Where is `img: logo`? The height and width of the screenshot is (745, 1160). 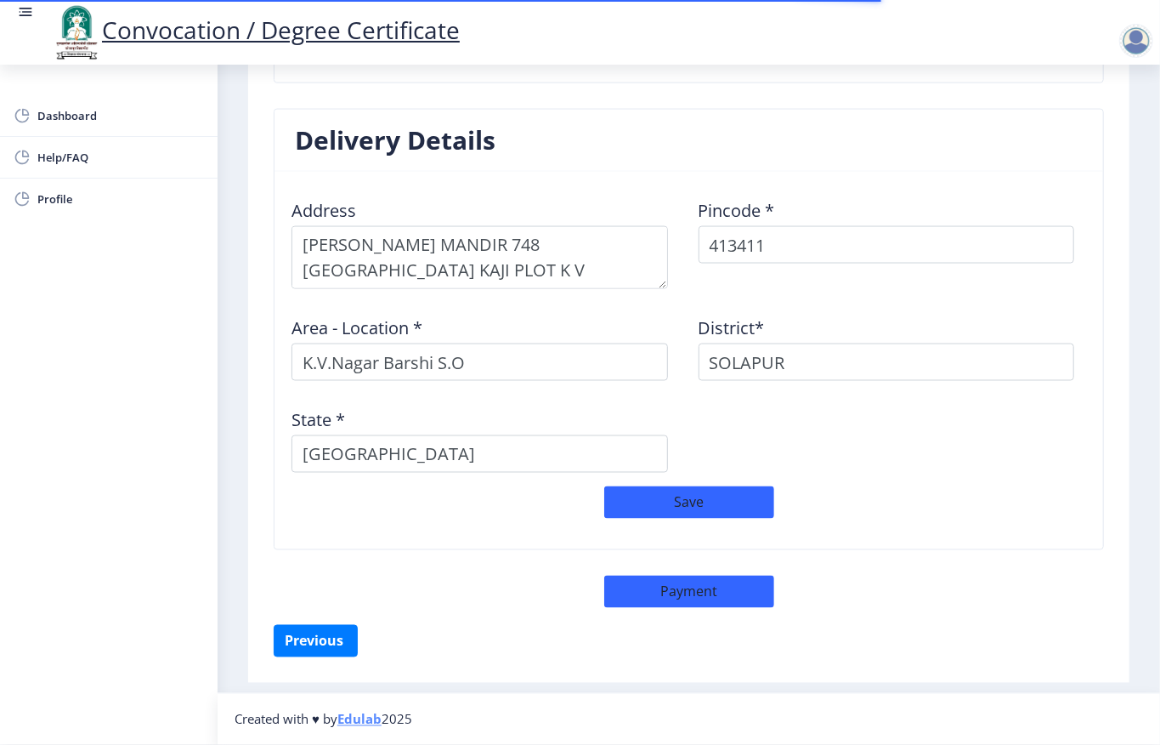
img: logo is located at coordinates (77, 32).